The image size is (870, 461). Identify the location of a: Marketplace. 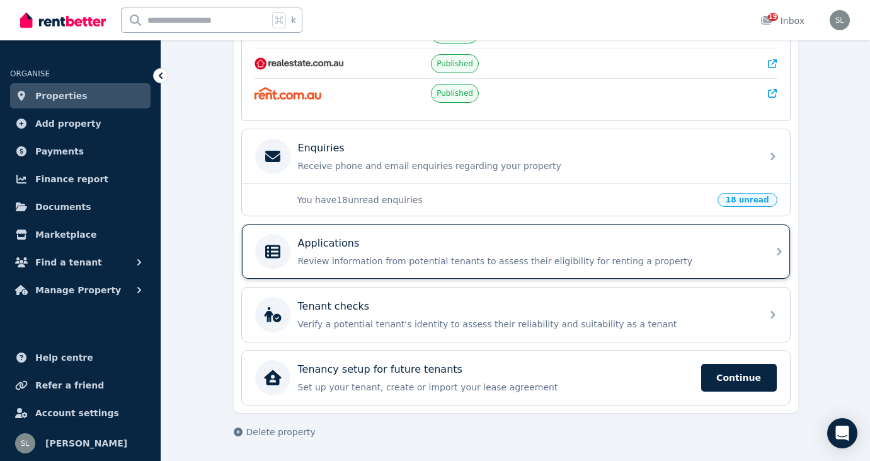
(80, 234).